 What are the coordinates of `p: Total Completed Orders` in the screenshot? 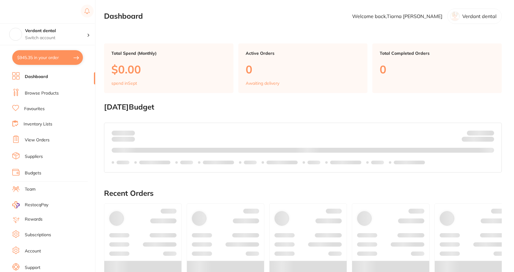 It's located at (437, 53).